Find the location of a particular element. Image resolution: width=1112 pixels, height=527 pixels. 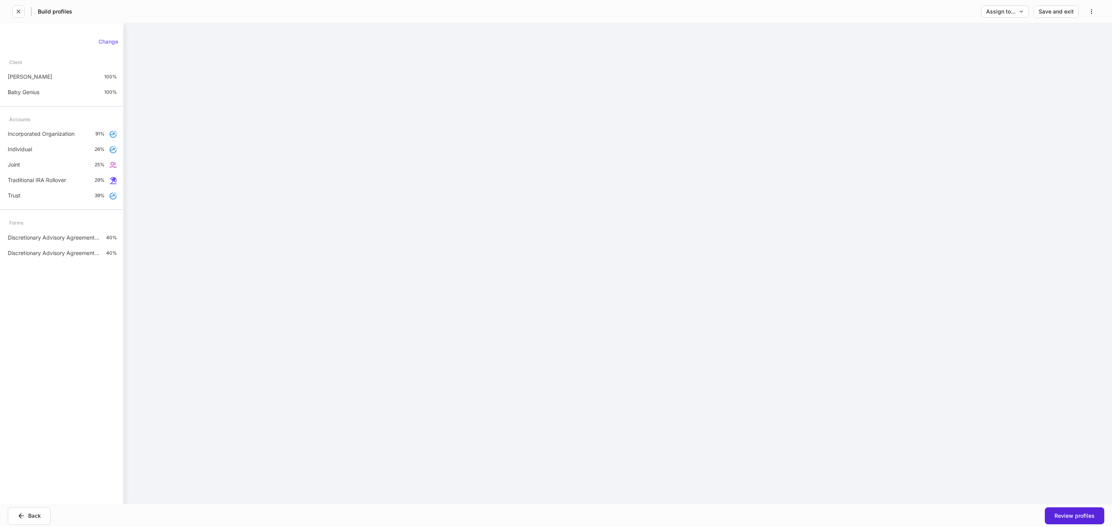

button: Review profiles is located at coordinates (1074, 516).